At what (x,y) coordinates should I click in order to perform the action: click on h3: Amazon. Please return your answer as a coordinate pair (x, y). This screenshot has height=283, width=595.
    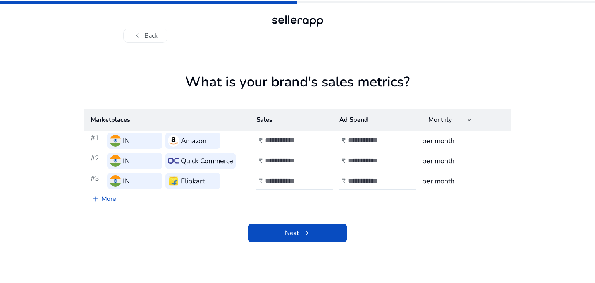
    Looking at the image, I should click on (194, 141).